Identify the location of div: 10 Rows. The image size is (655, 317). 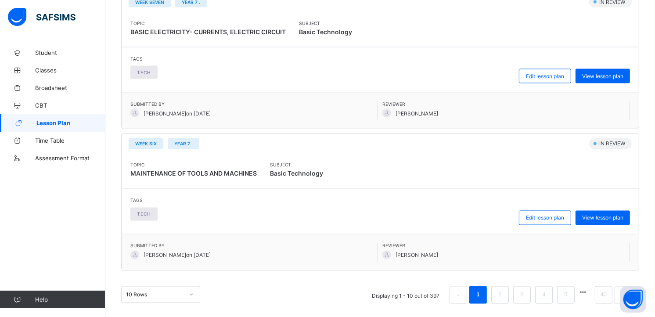
(155, 295).